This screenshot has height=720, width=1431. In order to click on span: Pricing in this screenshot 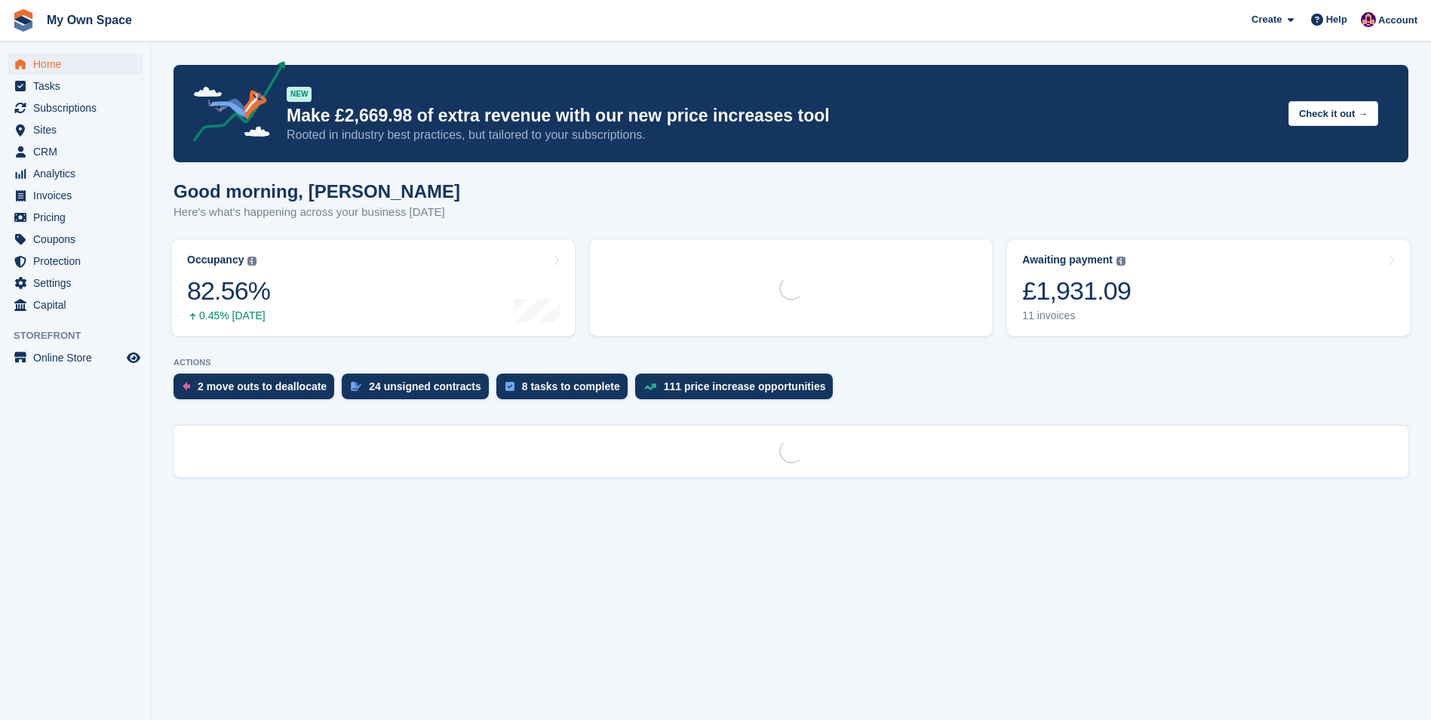, I will do `click(78, 217)`.